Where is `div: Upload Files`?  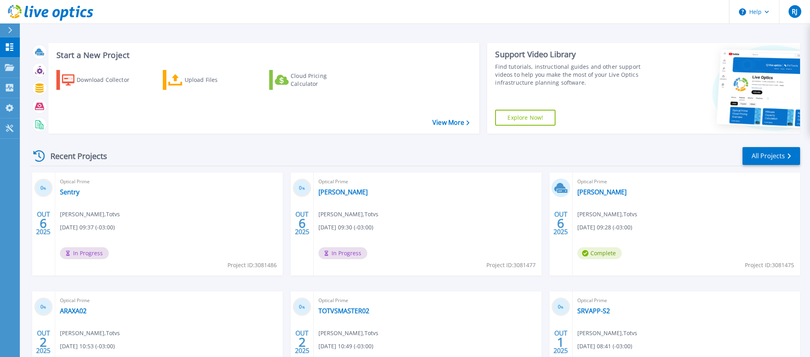
div: Upload Files is located at coordinates (216, 80).